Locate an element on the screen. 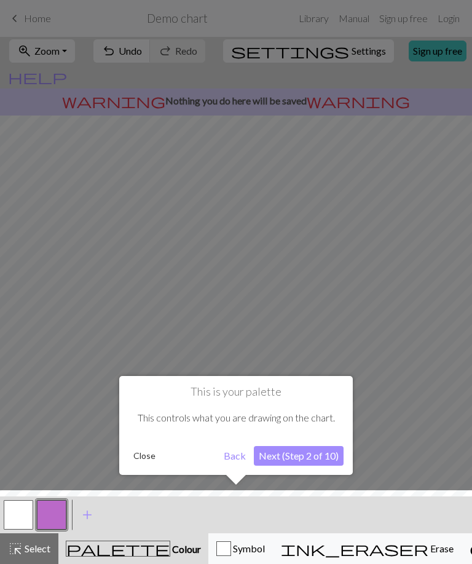 This screenshot has height=564, width=472. h1: This is your palette is located at coordinates (236, 392).